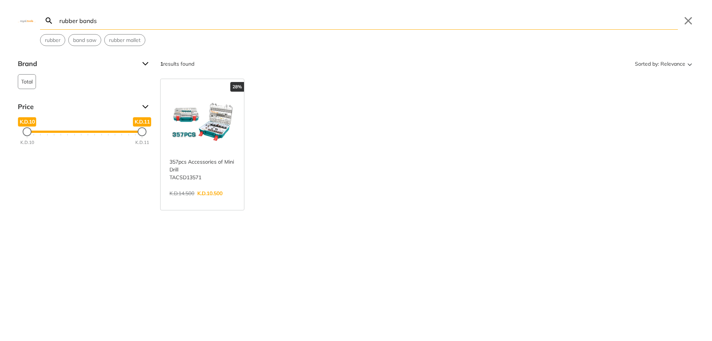  I want to click on span: band saw, so click(85, 40).